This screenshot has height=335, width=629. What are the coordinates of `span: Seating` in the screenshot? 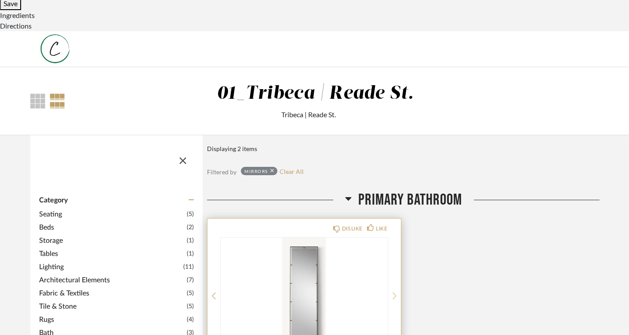 It's located at (112, 214).